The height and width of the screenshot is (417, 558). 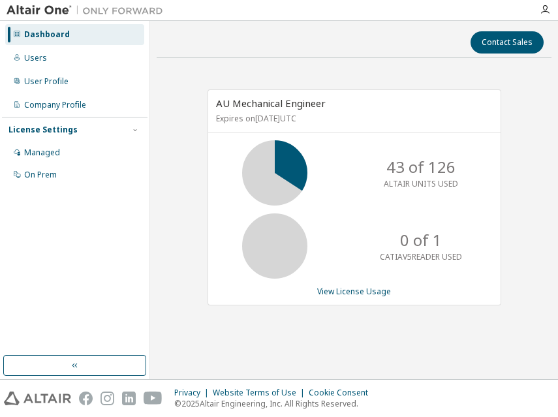 I want to click on p: ALTAIR UNITS USED, so click(x=421, y=183).